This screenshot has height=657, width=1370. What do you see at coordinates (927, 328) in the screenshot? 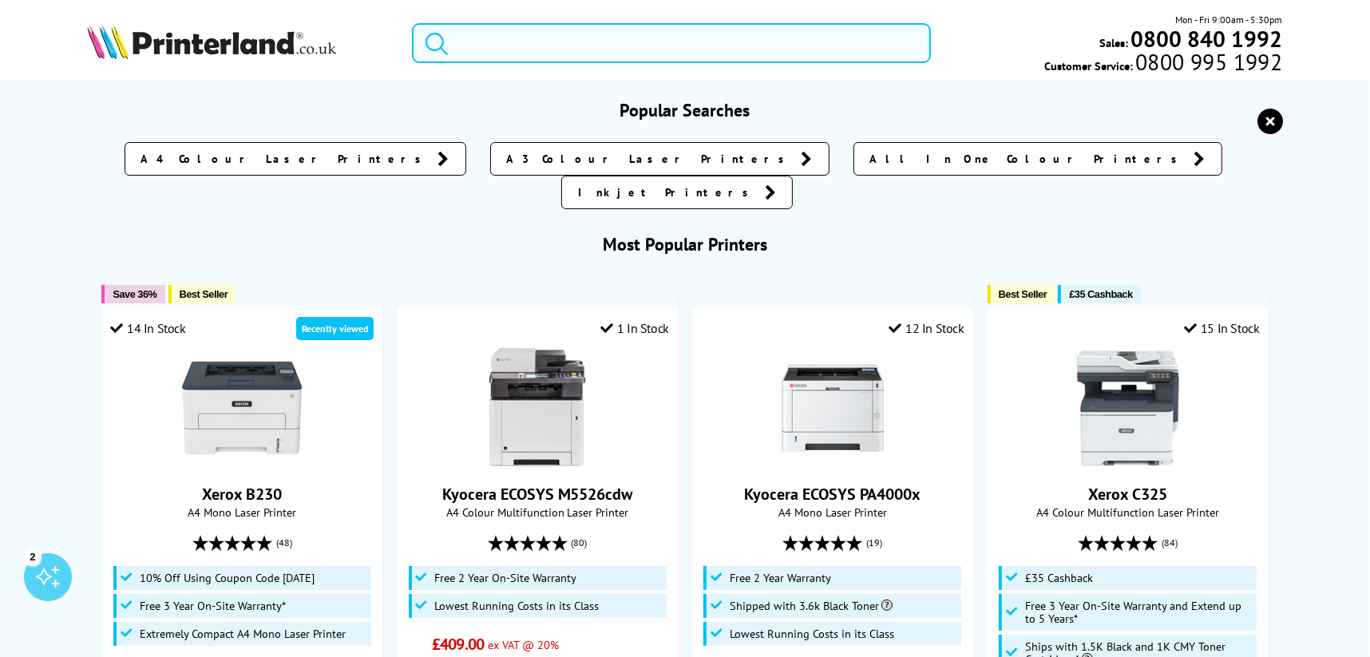
I see `div: 12 In Stock` at bounding box center [927, 328].